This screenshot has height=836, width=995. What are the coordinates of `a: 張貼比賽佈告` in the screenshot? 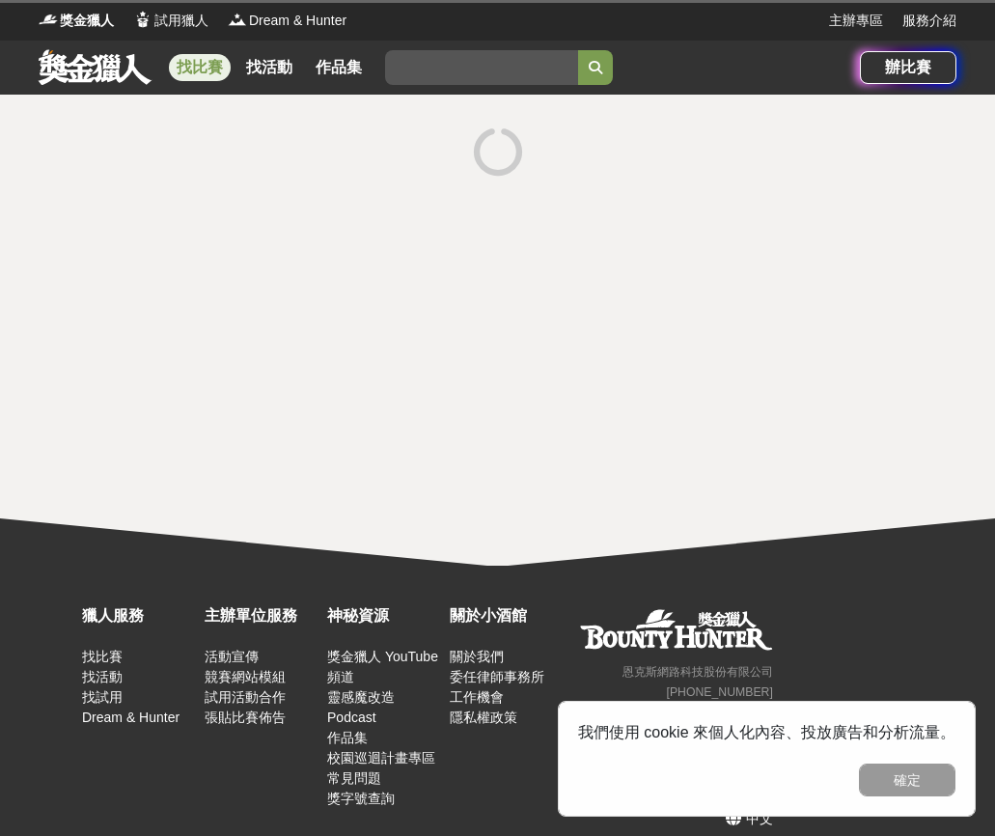 It's located at (245, 717).